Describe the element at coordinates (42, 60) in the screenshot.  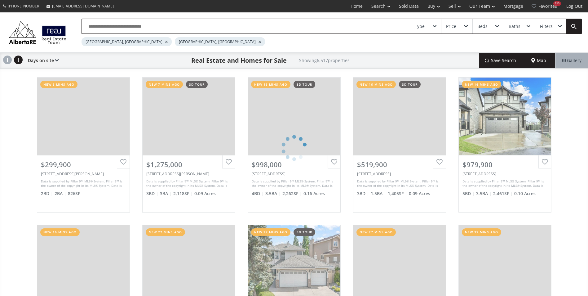
I see `div: Days on site` at that location.